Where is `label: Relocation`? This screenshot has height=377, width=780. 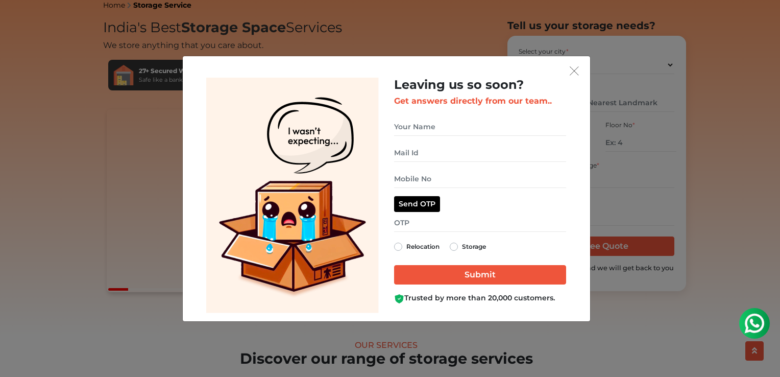
label: Relocation is located at coordinates (423, 247).